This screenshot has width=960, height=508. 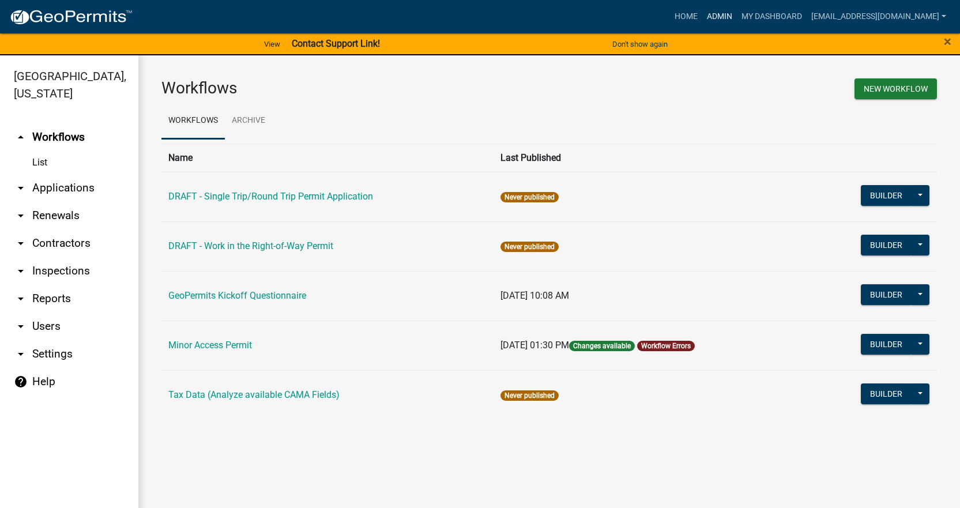 What do you see at coordinates (328, 157) in the screenshot?
I see `th: Name` at bounding box center [328, 157].